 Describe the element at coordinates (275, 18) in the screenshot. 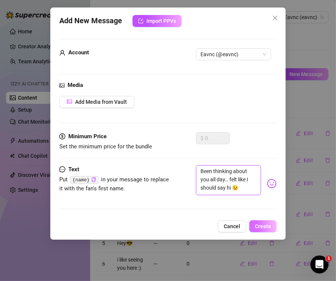

I see `span: close` at that location.